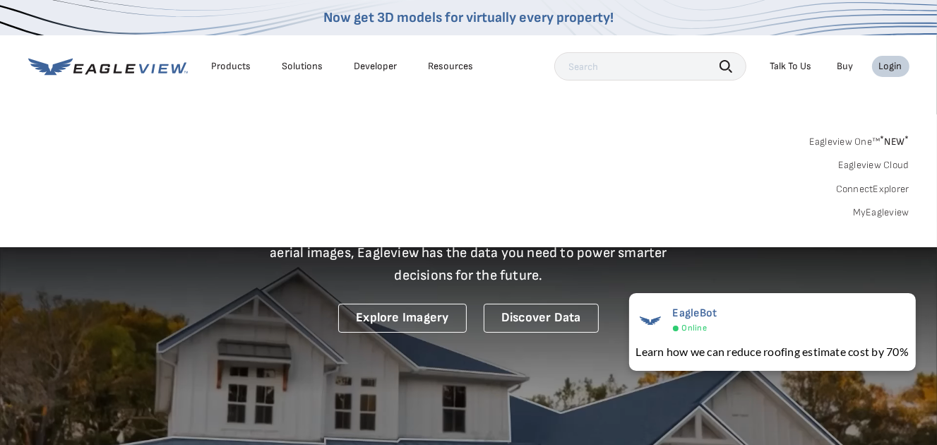 This screenshot has height=445, width=937. Describe the element at coordinates (859, 139) in the screenshot. I see `a: Eagleview One™*NEW*` at that location.